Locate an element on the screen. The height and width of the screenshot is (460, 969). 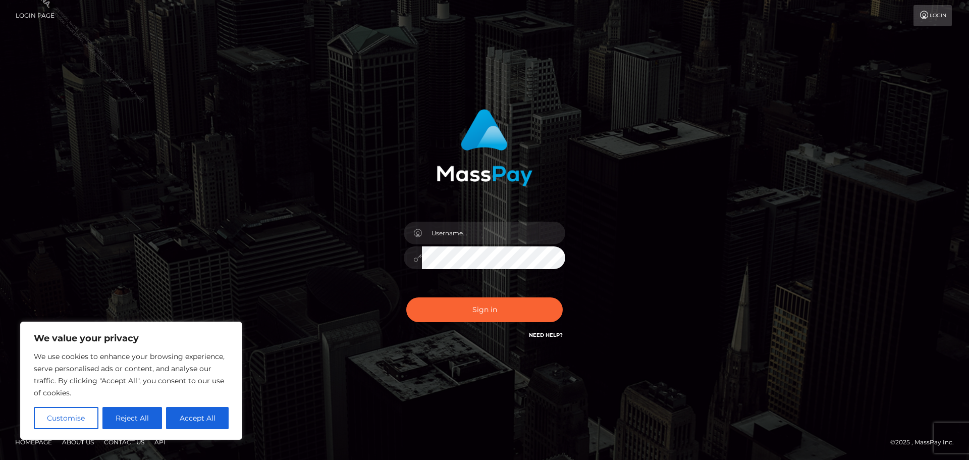
p: We value your privacy is located at coordinates (131, 338).